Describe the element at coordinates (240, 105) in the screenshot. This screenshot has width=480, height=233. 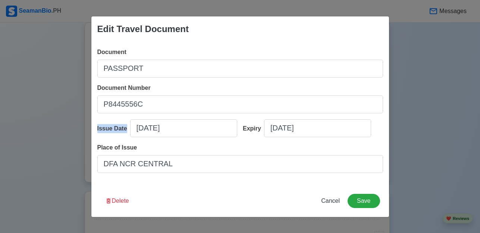
I see `input: Ex: P12345678B` at that location.